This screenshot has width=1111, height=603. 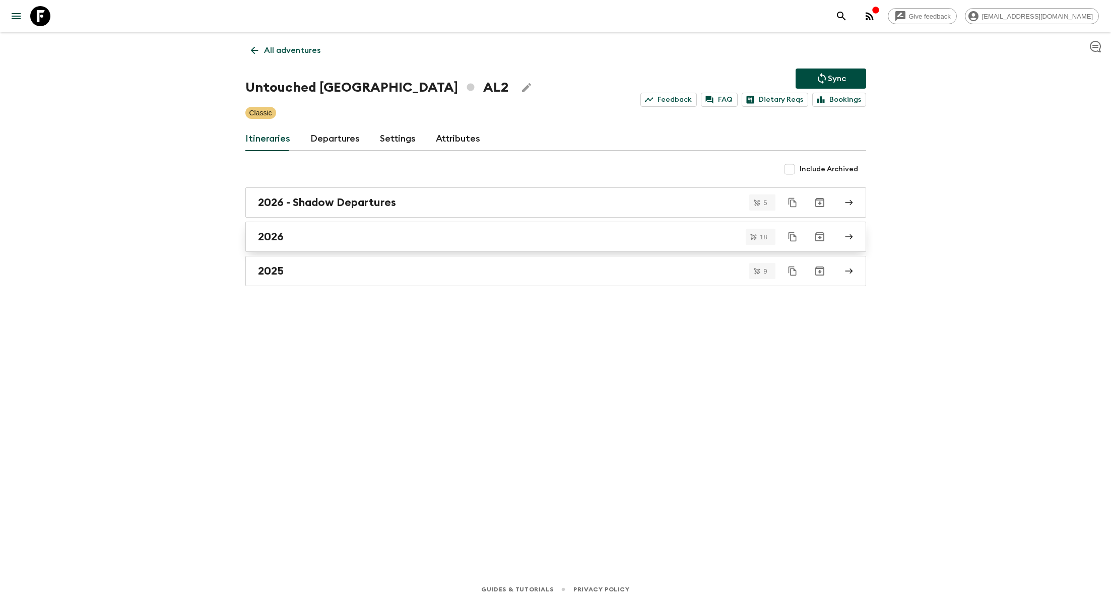 I want to click on p: All adventures, so click(x=292, y=50).